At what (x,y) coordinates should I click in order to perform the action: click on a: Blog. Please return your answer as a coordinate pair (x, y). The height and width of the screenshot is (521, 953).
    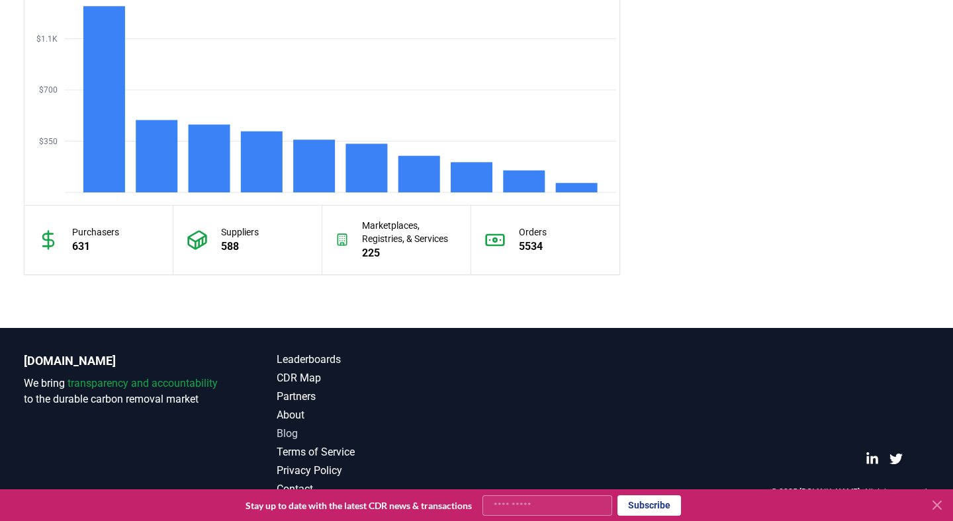
    Looking at the image, I should click on (377, 434).